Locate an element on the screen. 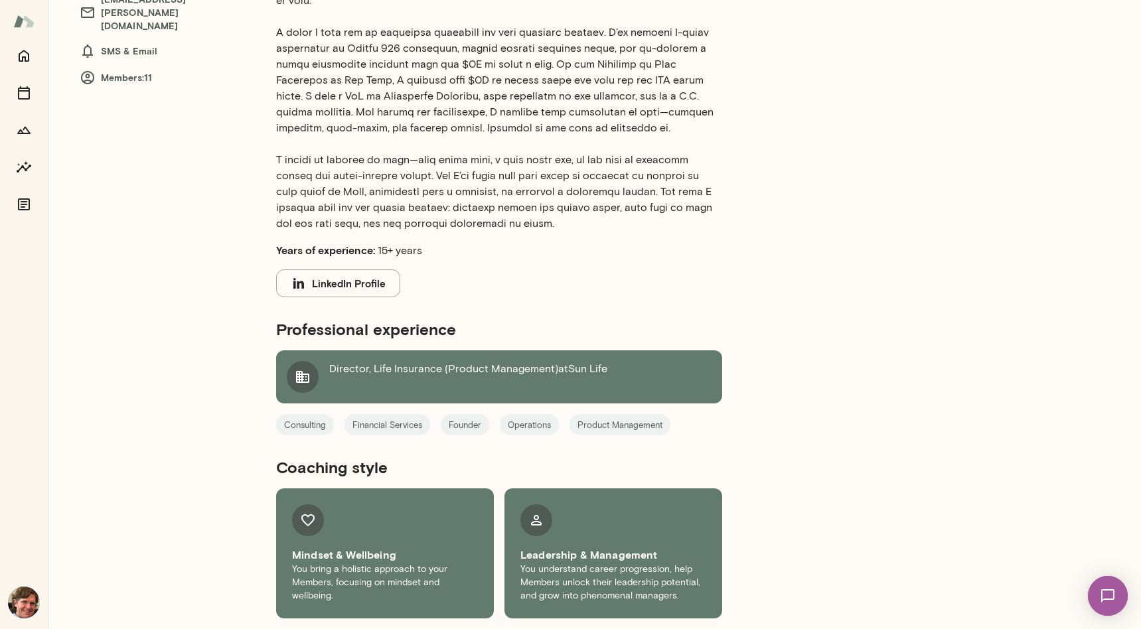  p: You bring a holistic approach to your Members, focusing on mindset and wellbeing. is located at coordinates (385, 583).